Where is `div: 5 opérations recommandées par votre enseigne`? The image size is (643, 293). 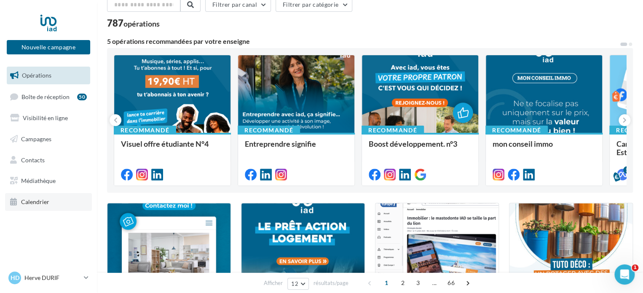
div: 5 opérations recommandées par votre enseigne is located at coordinates (363, 41).